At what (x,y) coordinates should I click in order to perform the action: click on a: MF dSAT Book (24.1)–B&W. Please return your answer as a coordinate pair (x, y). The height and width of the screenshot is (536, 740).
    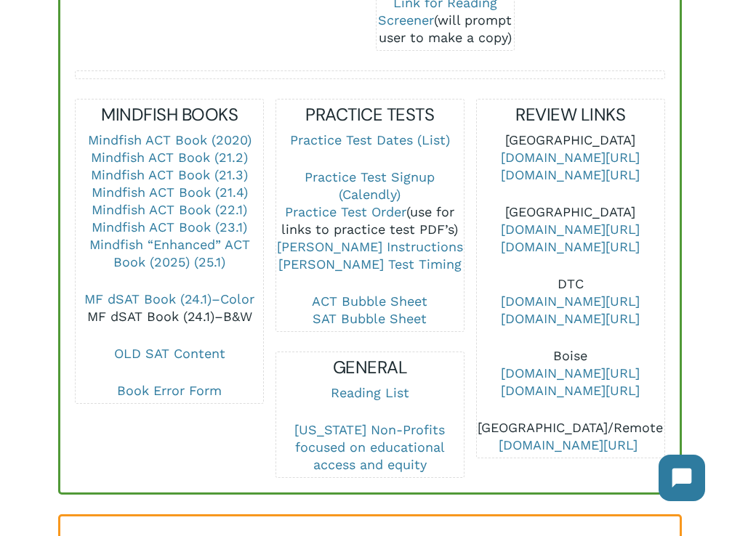
    Looking at the image, I should click on (169, 316).